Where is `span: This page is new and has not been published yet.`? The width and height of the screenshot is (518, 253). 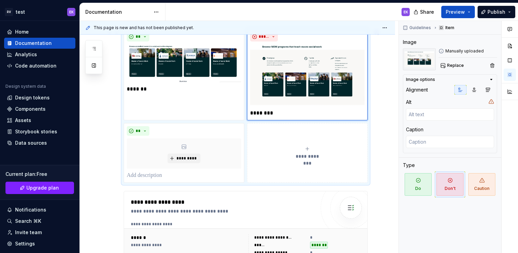 span: This page is new and has not been published yet. is located at coordinates (144, 28).